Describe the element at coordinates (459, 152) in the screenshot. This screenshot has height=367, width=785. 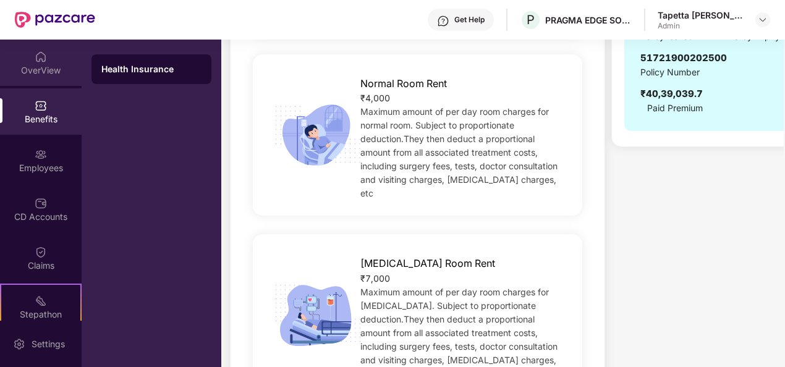
I see `span: Maximum amount of per day room charges for normal room. Subject to proportionate deduction.They t...` at that location.